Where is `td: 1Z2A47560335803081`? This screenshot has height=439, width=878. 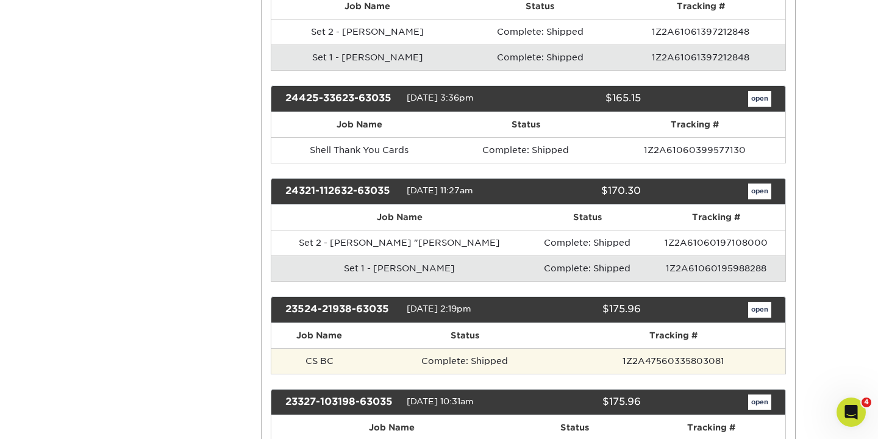
td: 1Z2A47560335803081 is located at coordinates (673, 361).